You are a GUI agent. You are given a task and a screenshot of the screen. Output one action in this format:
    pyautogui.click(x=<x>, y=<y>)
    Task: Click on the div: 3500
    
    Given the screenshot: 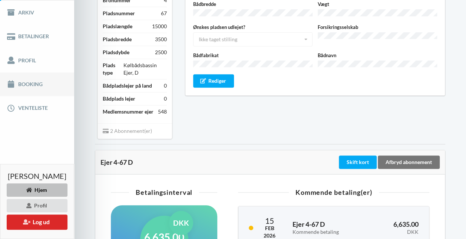 What is the action you would take?
    pyautogui.click(x=161, y=39)
    